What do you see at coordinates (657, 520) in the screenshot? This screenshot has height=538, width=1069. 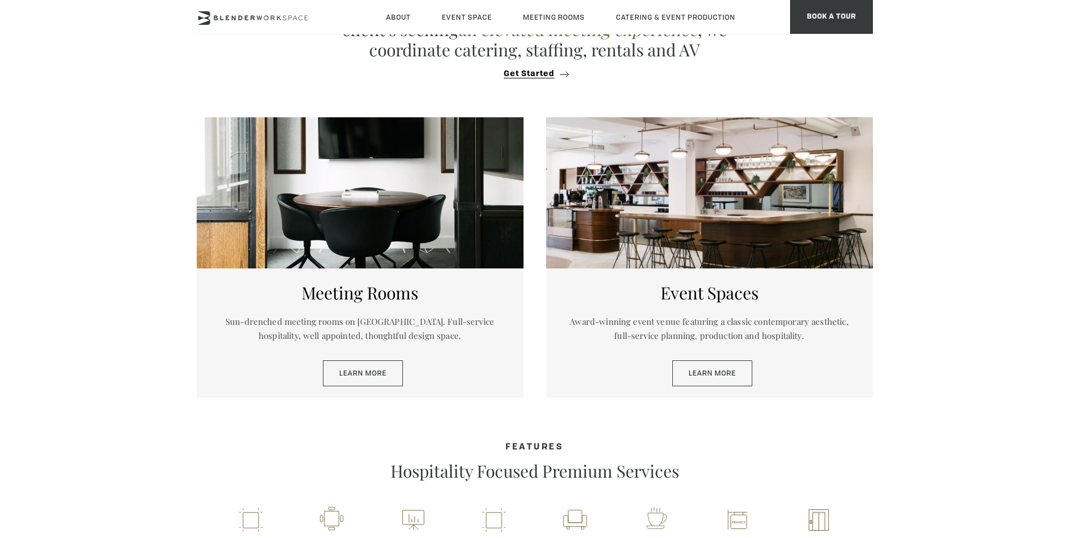 I see `img: workspace-nyc-hospitality-icon-2x.png` at bounding box center [657, 520].